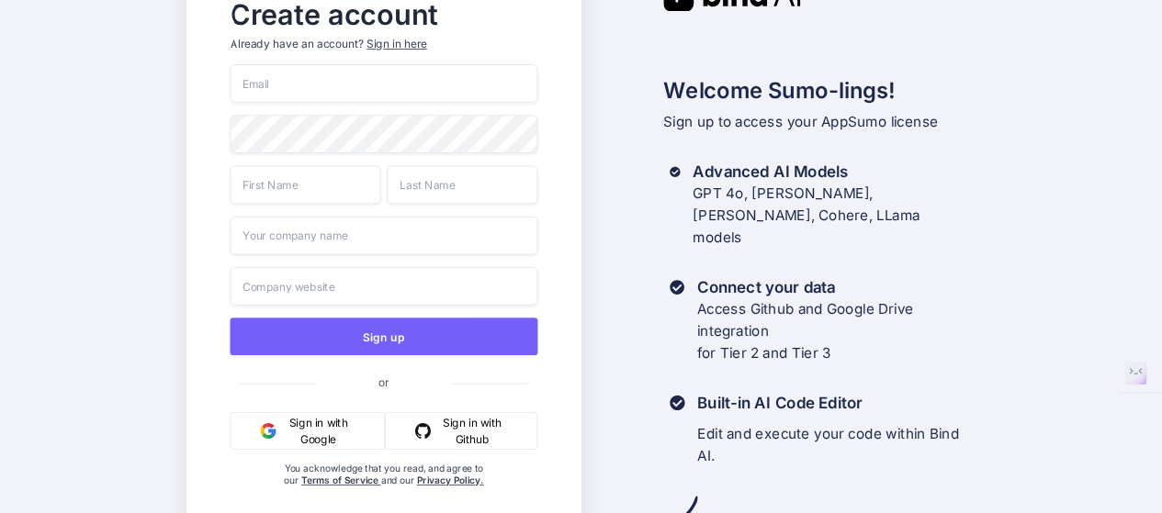 This screenshot has height=513, width=1162. Describe the element at coordinates (819, 122) in the screenshot. I see `p: Sign up to access your AppSumo license` at that location.